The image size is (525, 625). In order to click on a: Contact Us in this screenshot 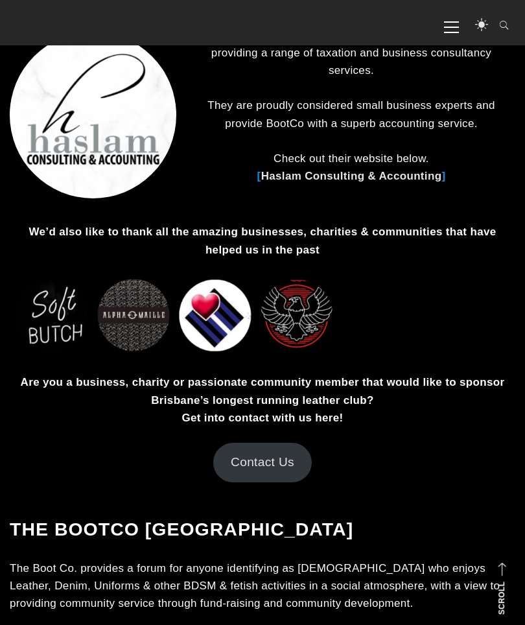, I will do `click(263, 462)`.